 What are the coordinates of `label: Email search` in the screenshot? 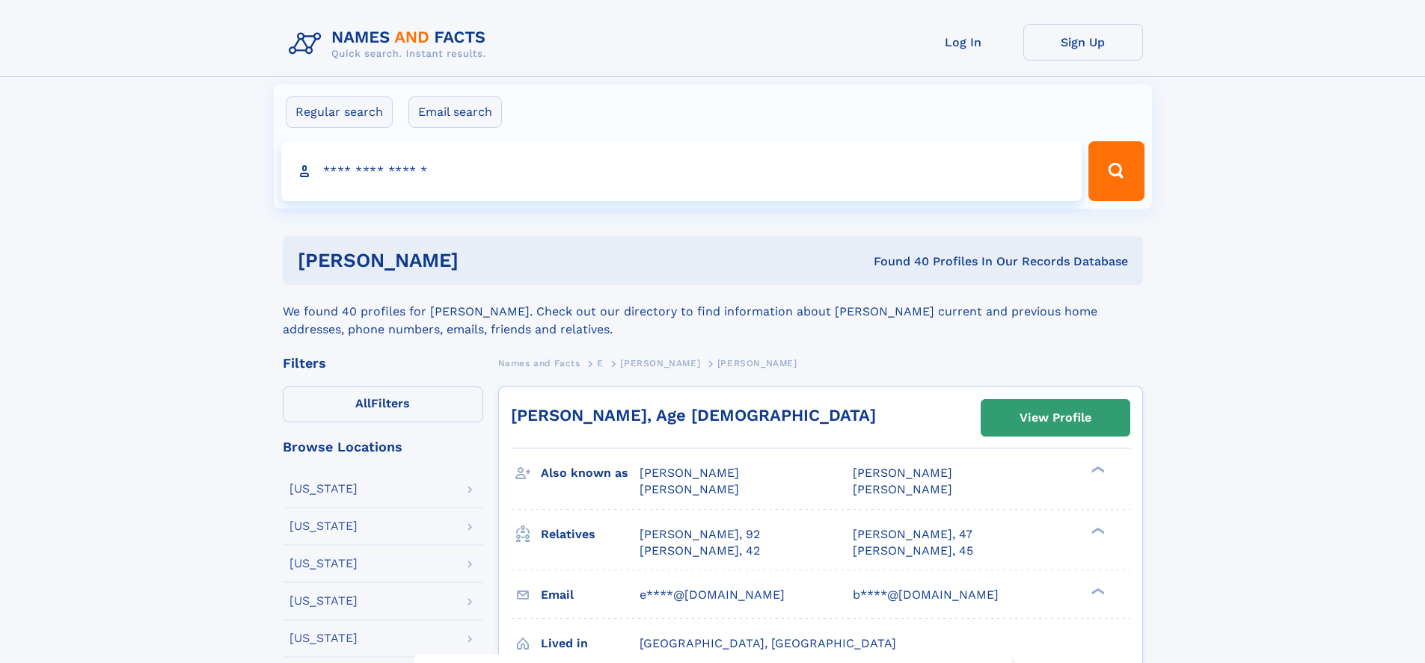 It's located at (455, 112).